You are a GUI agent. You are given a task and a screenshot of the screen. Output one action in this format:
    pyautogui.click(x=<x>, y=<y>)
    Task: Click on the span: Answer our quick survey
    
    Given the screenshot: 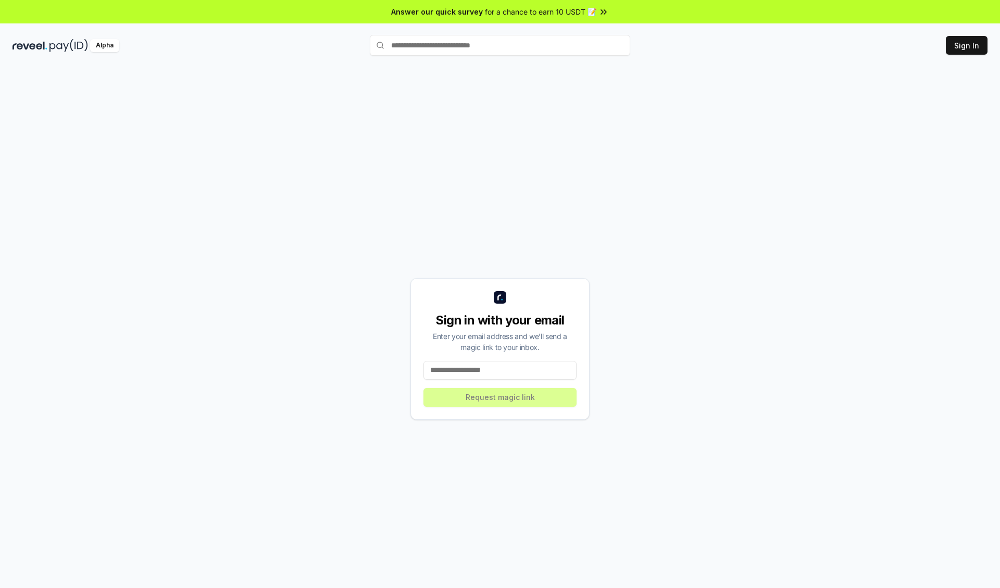 What is the action you would take?
    pyautogui.click(x=437, y=11)
    